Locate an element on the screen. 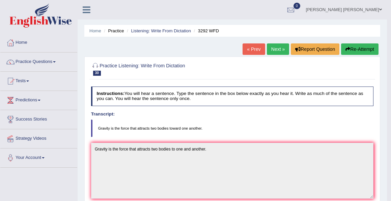 The height and width of the screenshot is (201, 391). a: Success Stories is located at coordinates (39, 119).